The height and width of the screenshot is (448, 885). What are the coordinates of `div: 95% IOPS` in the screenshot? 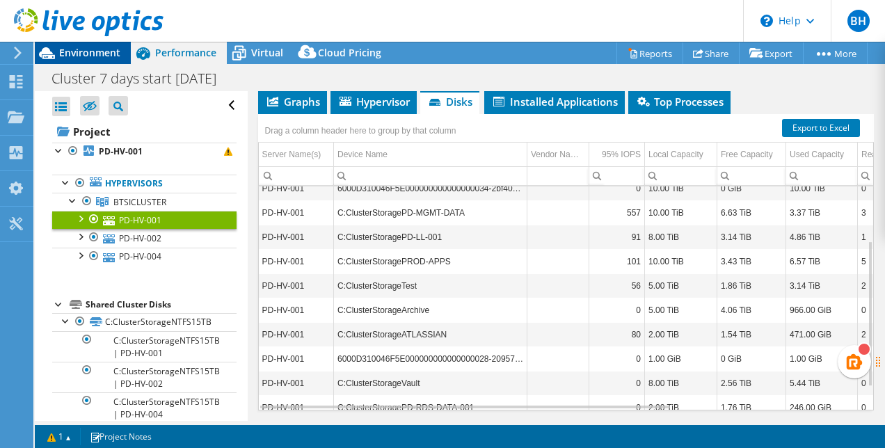 It's located at (621, 154).